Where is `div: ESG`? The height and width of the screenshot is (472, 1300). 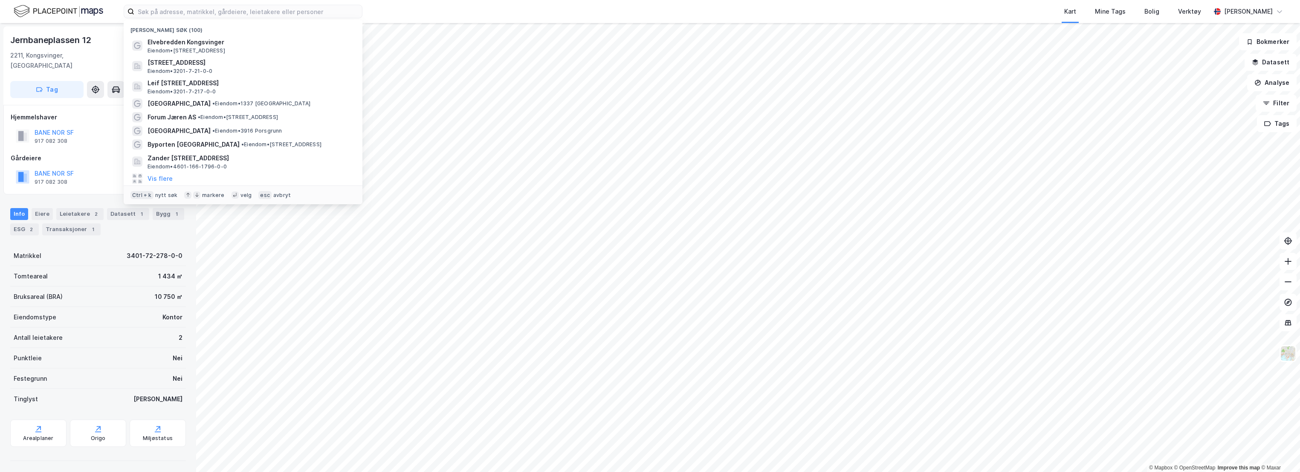 div: ESG is located at coordinates (24, 229).